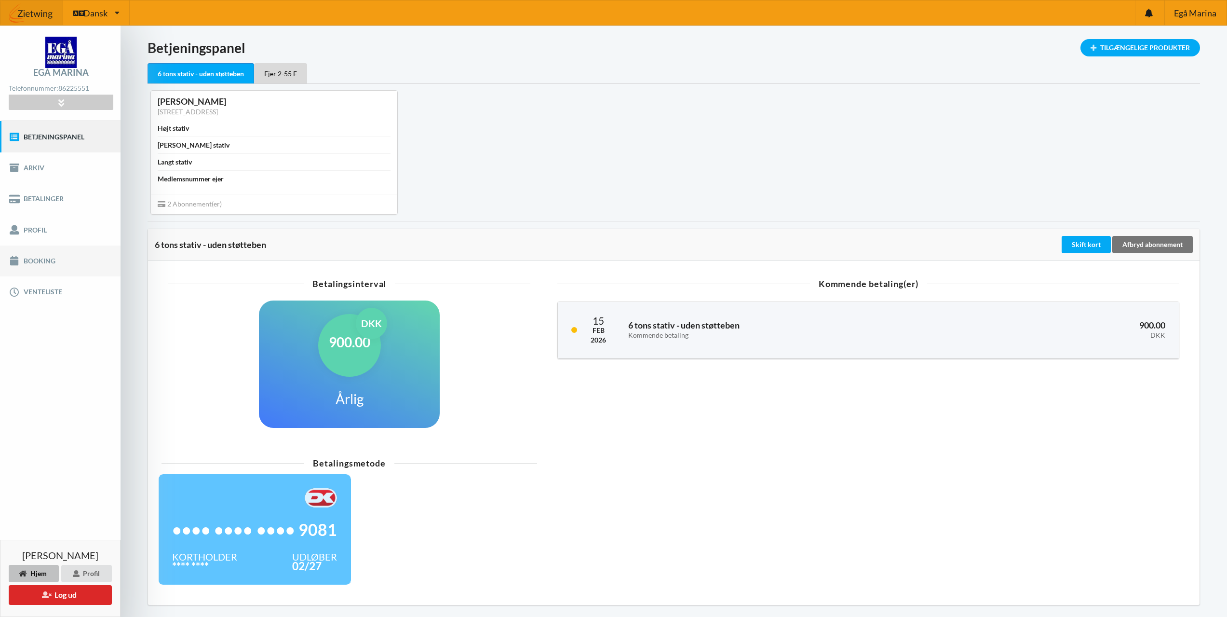 Image resolution: width=1227 pixels, height=617 pixels. I want to click on h1: Årlig, so click(350, 399).